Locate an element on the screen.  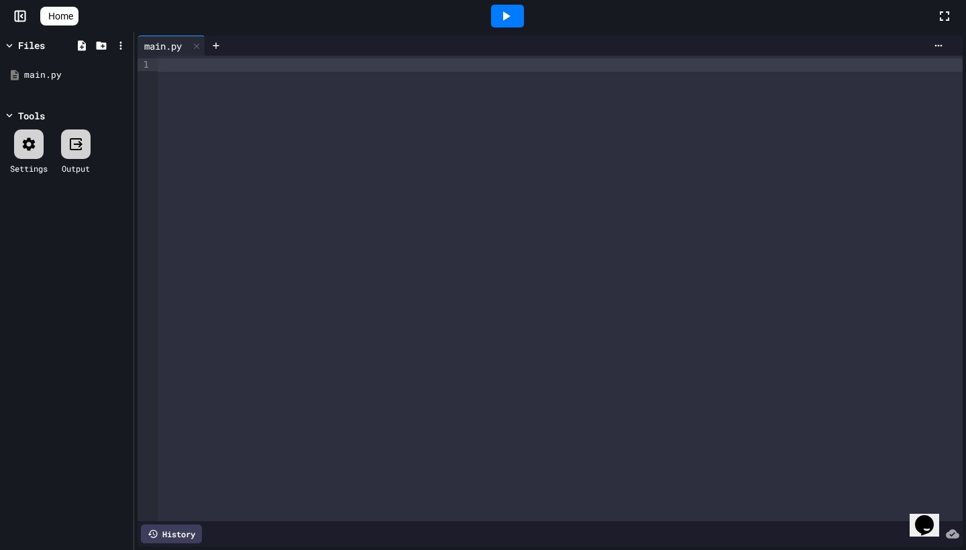
div: Settings is located at coordinates (29, 168).